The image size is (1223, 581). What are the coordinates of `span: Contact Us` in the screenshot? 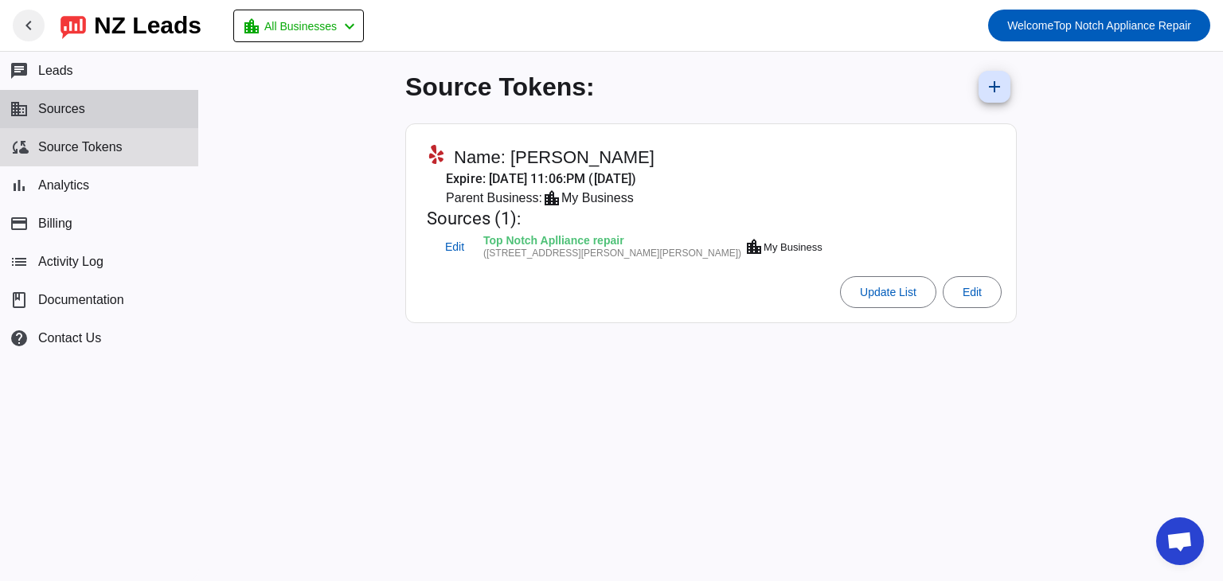 It's located at (69, 338).